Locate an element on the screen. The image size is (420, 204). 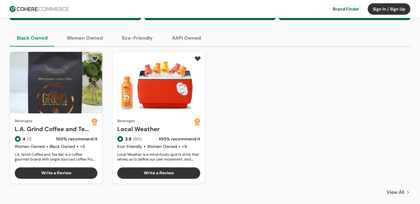
button: AAPI Owned is located at coordinates (186, 38).